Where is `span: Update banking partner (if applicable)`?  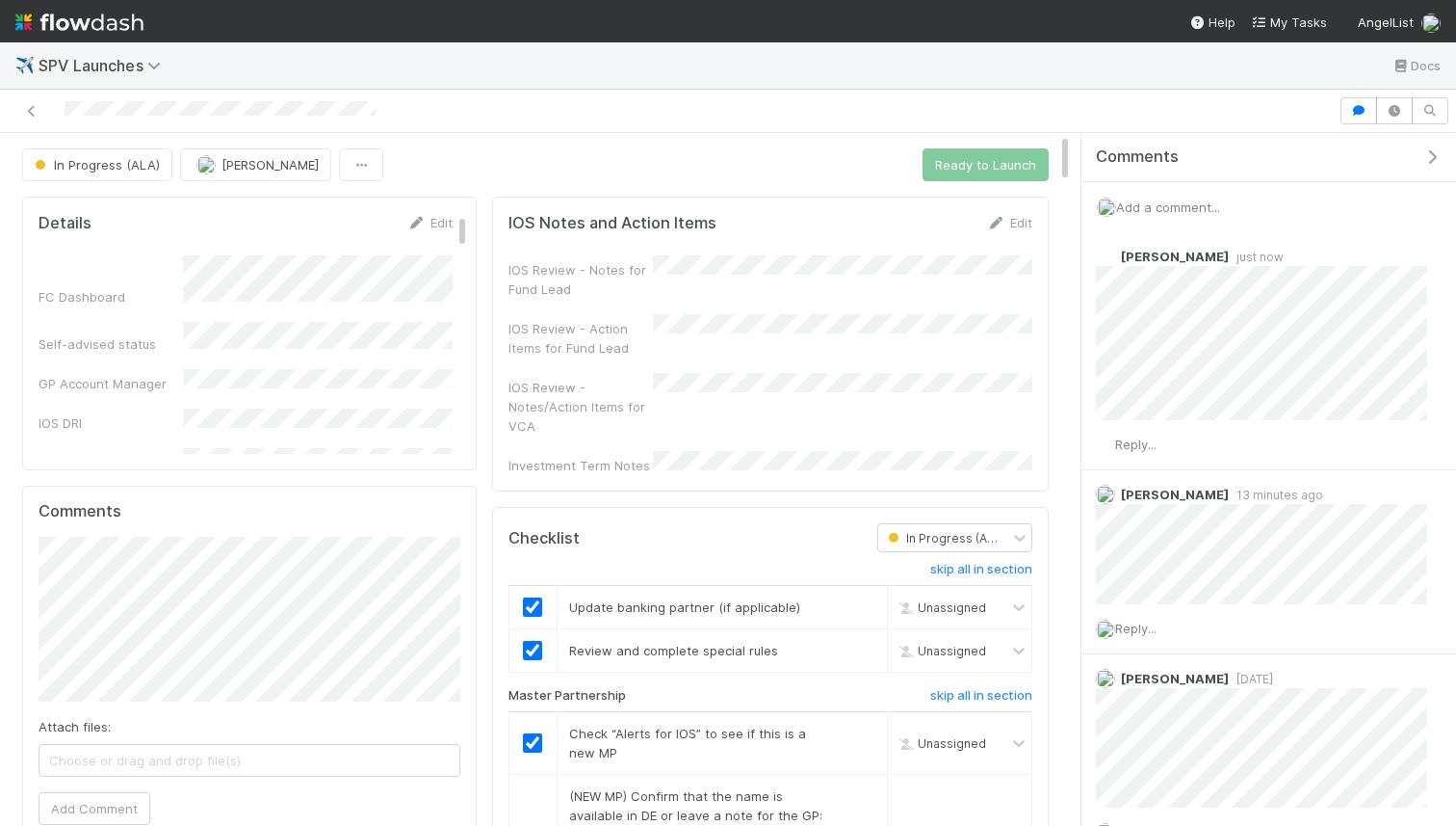
span: Update banking partner (if applicable) is located at coordinates (685, 607).